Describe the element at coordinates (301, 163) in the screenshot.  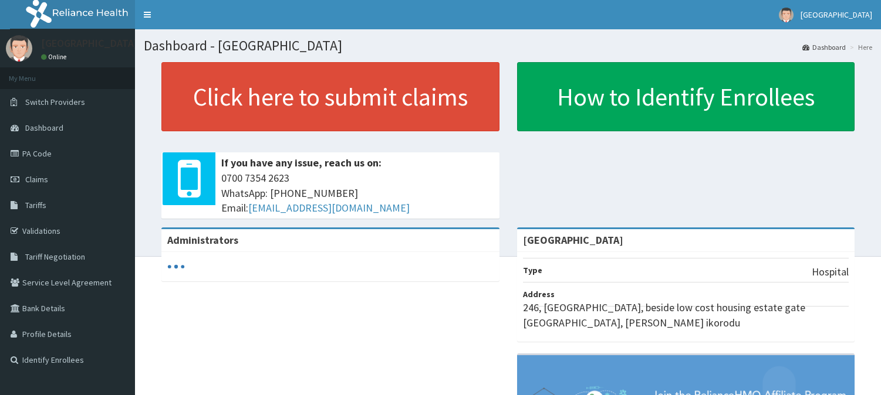
I see `b: If you have any issue, reach us on:` at that location.